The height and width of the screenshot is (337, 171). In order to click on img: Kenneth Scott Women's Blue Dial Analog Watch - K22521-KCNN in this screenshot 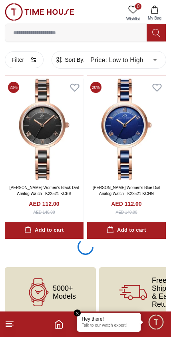, I will do `click(126, 129)`.